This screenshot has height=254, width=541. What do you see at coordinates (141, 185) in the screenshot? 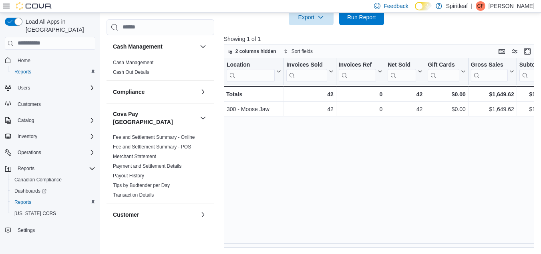
I see `a: Tips by Budtender per Day` at bounding box center [141, 185].